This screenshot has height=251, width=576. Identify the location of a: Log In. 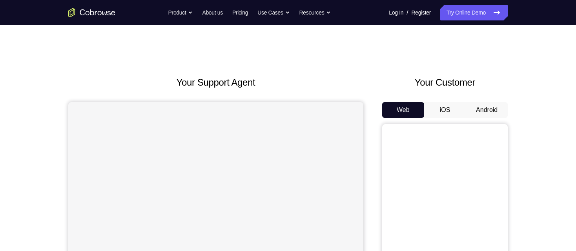
(396, 13).